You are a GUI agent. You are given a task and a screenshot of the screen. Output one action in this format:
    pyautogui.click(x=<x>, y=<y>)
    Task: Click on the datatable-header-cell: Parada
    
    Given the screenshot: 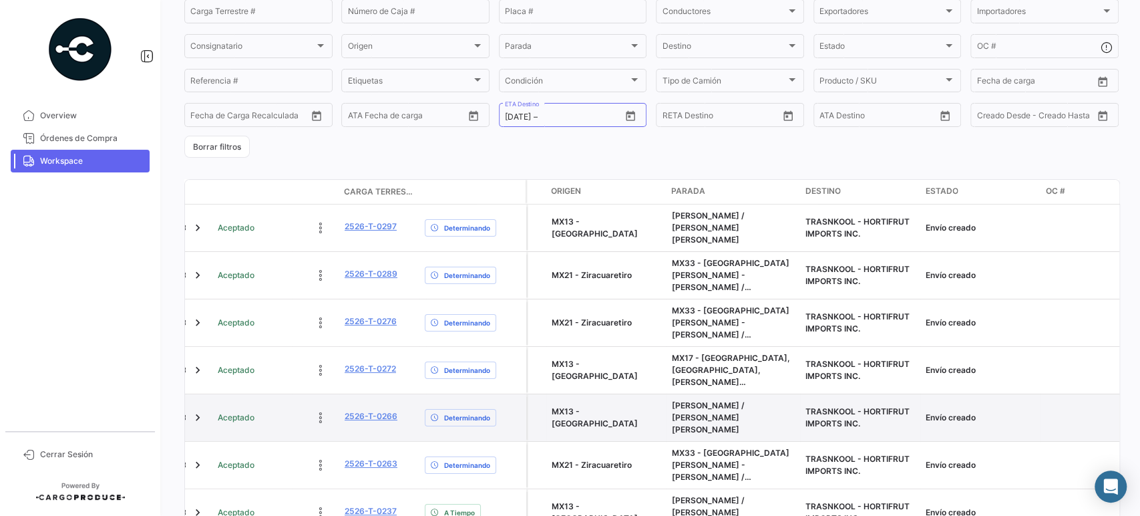 What is the action you would take?
    pyautogui.click(x=733, y=192)
    